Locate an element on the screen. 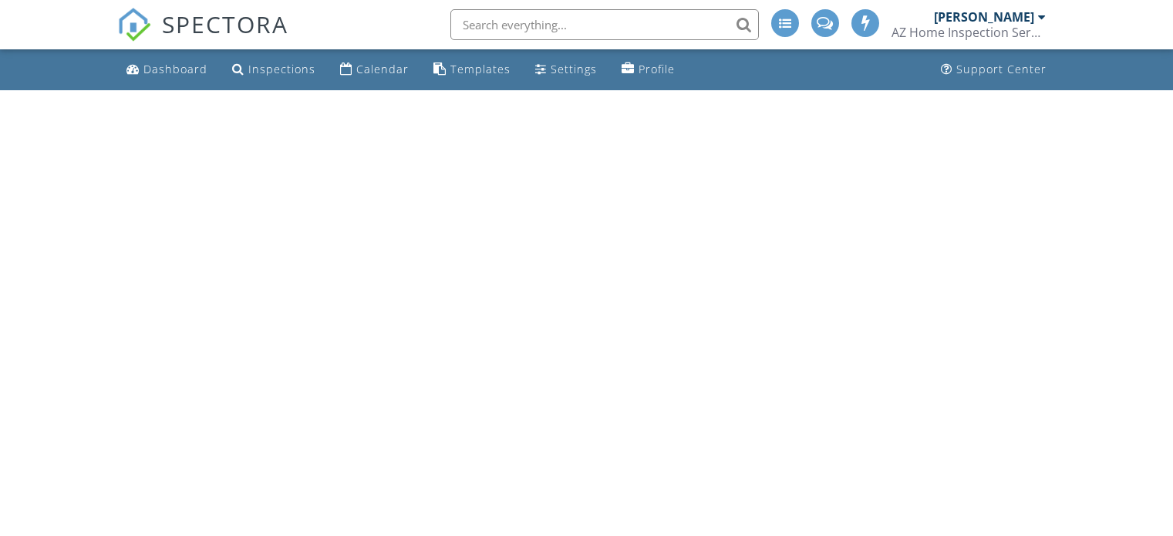 This screenshot has width=1173, height=536. div: Dashboard is located at coordinates (175, 69).